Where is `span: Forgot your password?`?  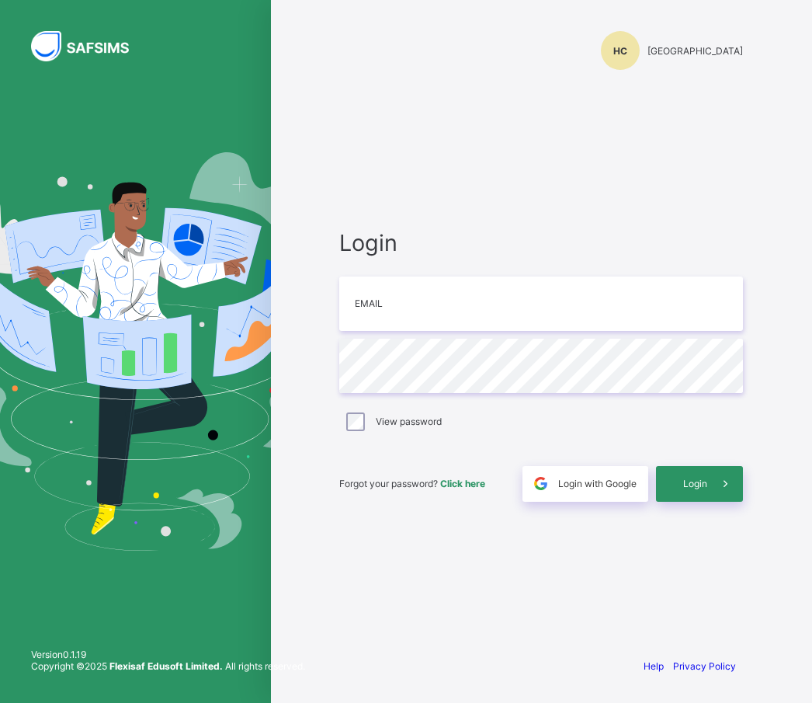 span: Forgot your password? is located at coordinates (412, 483).